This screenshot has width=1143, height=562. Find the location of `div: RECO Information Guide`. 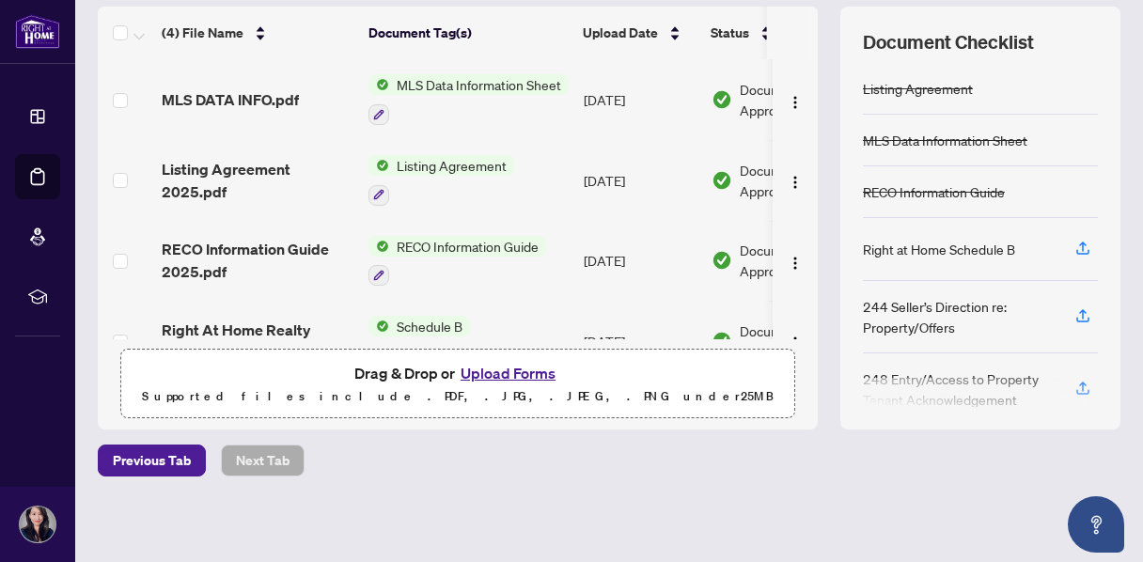

div: RECO Information Guide is located at coordinates (933, 192).